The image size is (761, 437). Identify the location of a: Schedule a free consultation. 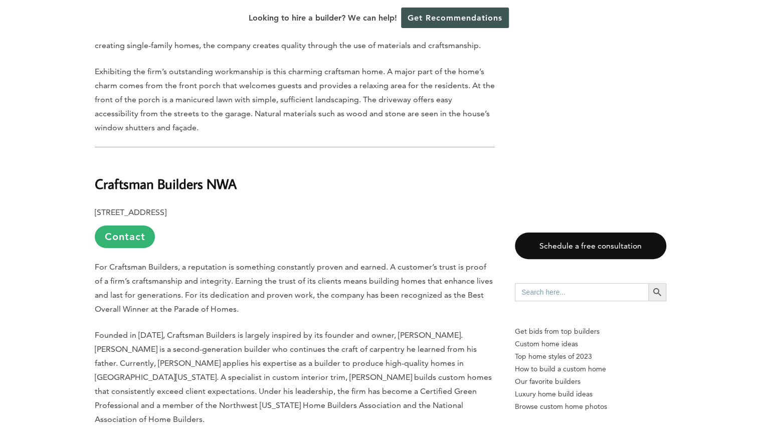
(590, 246).